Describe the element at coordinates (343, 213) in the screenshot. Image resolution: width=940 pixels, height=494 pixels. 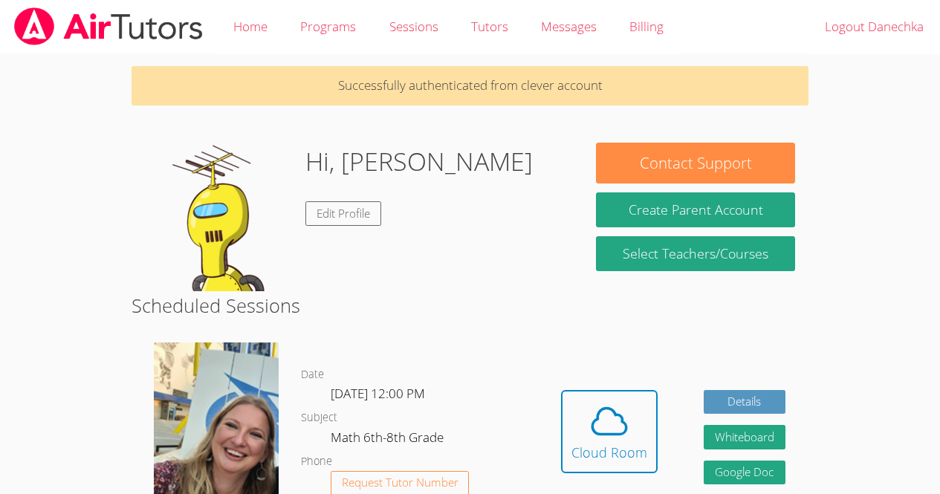
I see `a: Edit Profile` at that location.